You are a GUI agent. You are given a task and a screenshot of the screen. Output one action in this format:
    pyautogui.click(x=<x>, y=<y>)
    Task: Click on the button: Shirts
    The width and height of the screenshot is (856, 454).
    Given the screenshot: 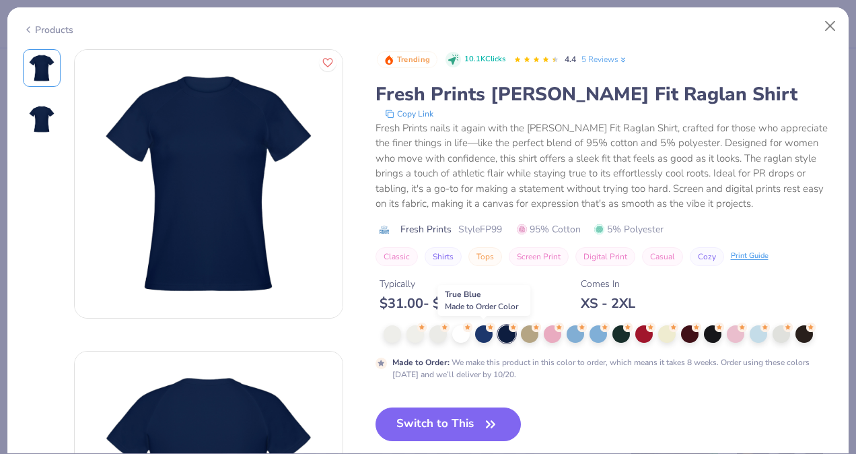 What is the action you would take?
    pyautogui.click(x=443, y=256)
    